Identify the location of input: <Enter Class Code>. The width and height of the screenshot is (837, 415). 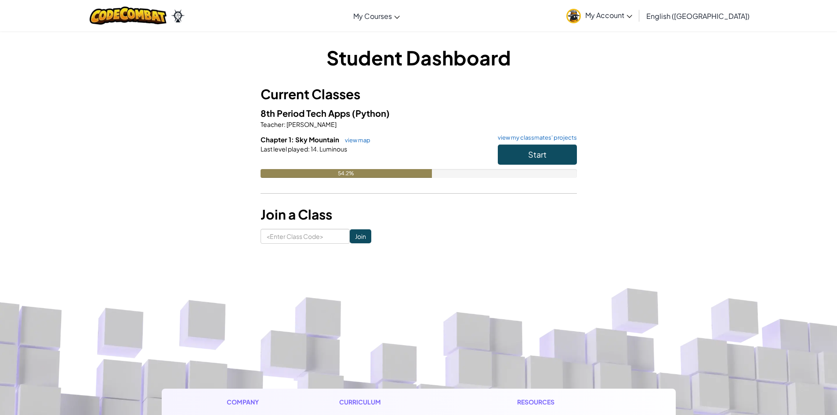
(305, 236).